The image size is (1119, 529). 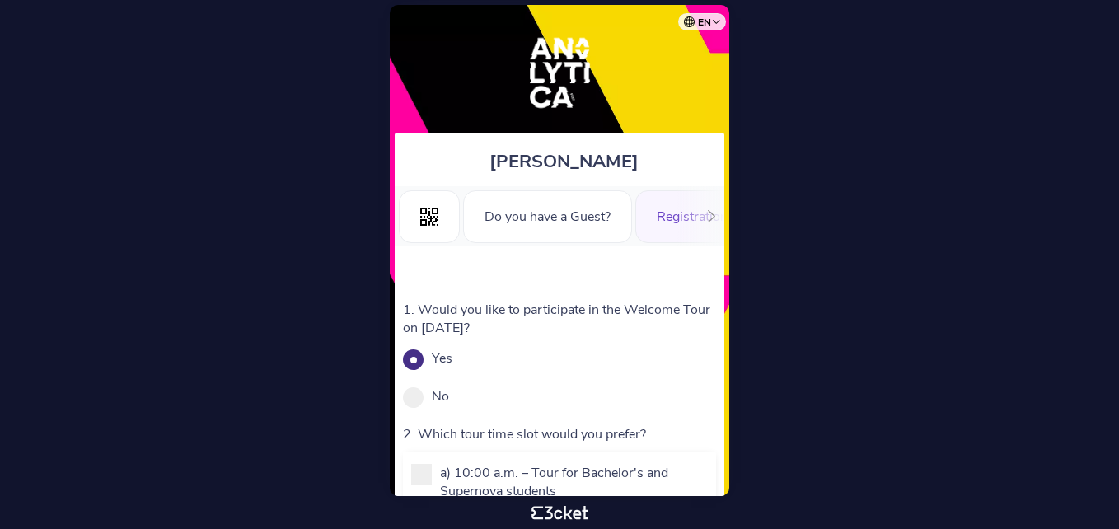 I want to click on div: Do you have a Guest?, so click(x=547, y=217).